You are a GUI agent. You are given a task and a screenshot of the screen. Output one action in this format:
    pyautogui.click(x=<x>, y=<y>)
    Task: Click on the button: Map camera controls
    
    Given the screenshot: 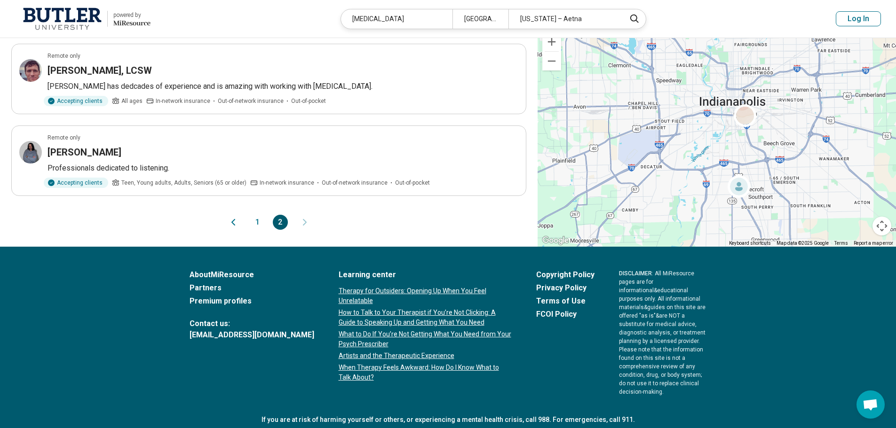 What is the action you would take?
    pyautogui.click(x=882, y=226)
    